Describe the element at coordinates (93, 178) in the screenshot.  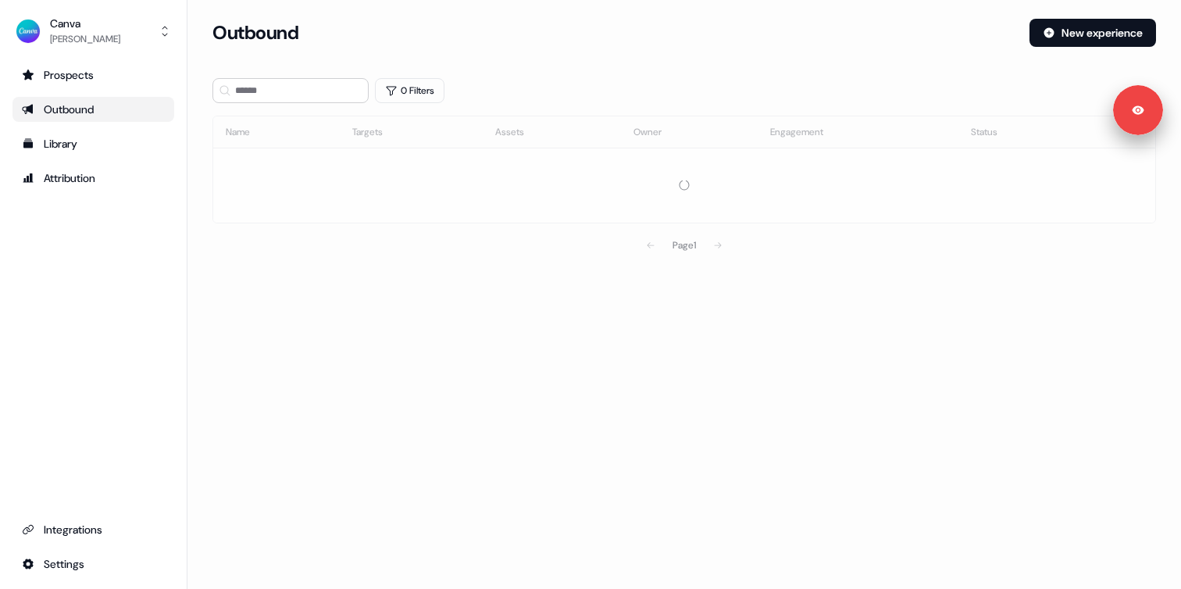
I see `a: Go to attribution` at that location.